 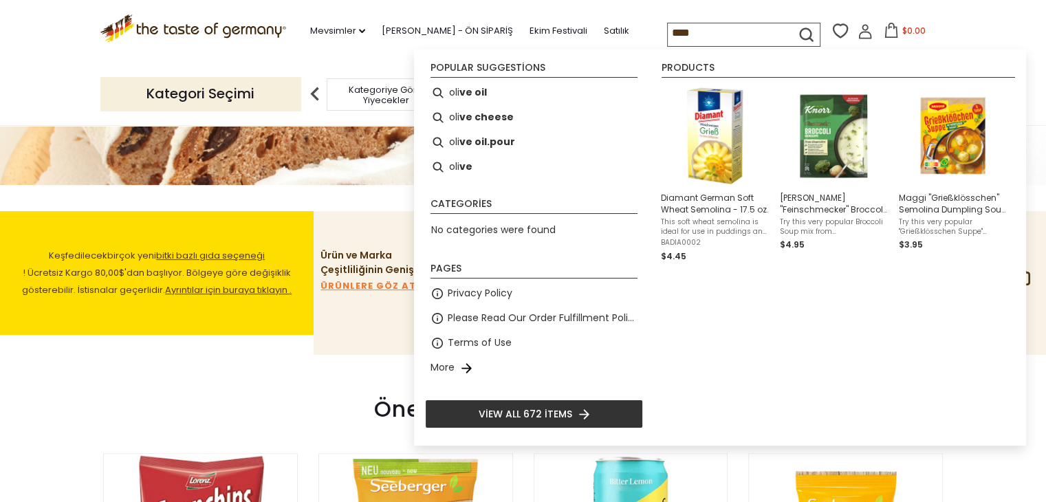 I want to click on span: No categories were found, so click(x=493, y=230).